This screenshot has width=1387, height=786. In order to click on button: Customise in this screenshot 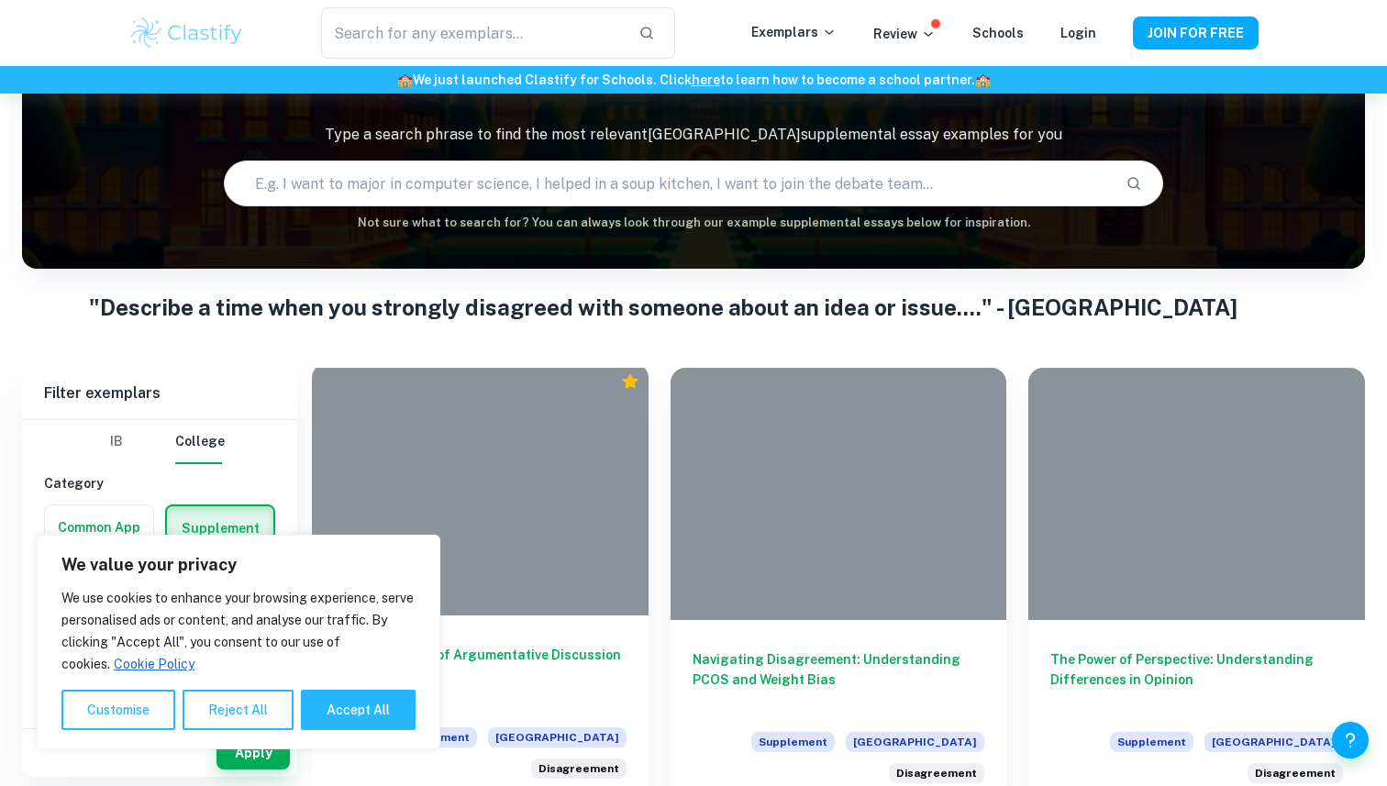, I will do `click(118, 710)`.